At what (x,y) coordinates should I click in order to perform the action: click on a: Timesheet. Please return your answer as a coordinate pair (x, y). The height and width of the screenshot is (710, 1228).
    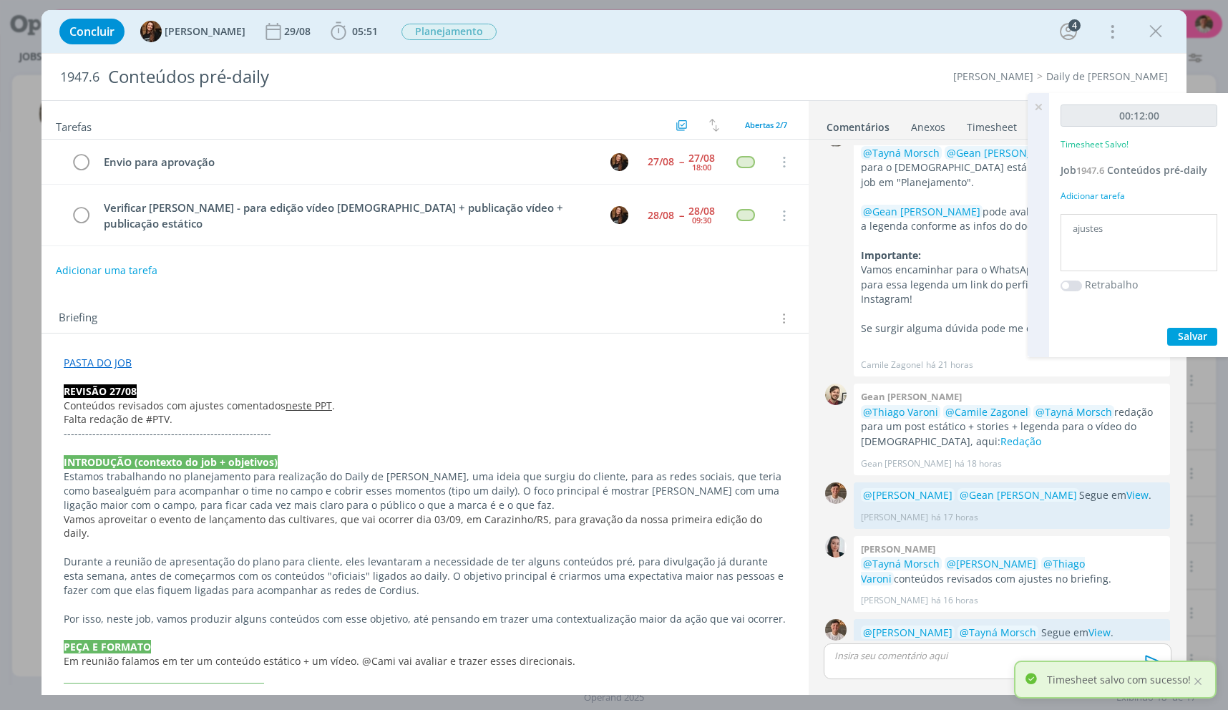
    Looking at the image, I should click on (992, 124).